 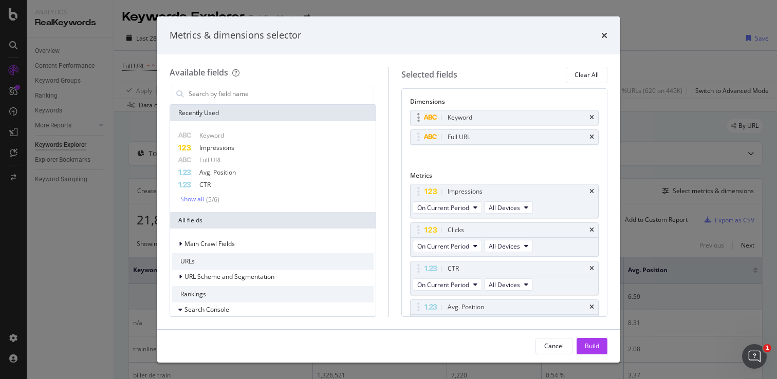 I want to click on div: Cancel, so click(x=554, y=346).